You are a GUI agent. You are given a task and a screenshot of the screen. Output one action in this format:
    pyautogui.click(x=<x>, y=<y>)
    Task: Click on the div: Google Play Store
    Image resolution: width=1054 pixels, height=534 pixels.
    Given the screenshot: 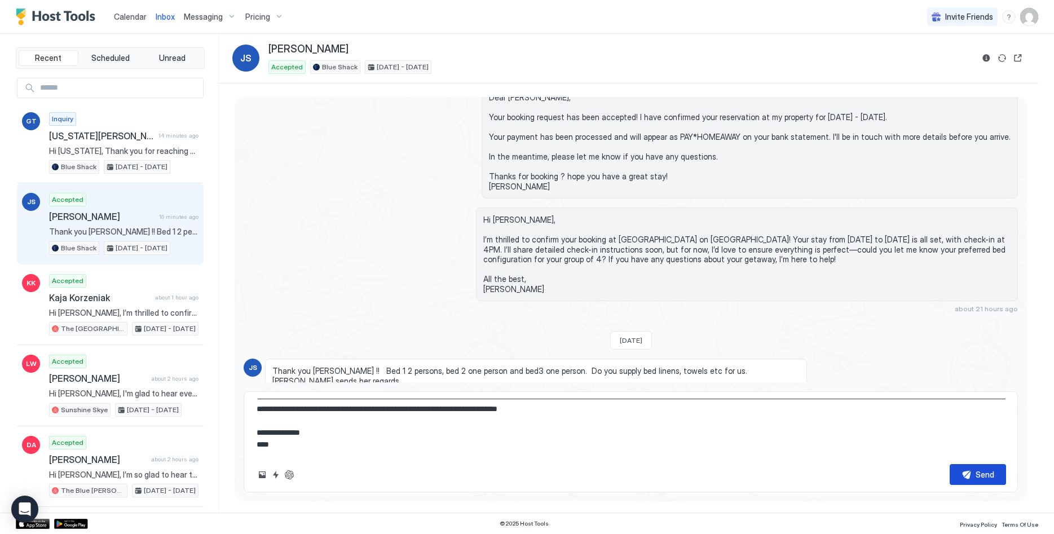 What is the action you would take?
    pyautogui.click(x=71, y=524)
    